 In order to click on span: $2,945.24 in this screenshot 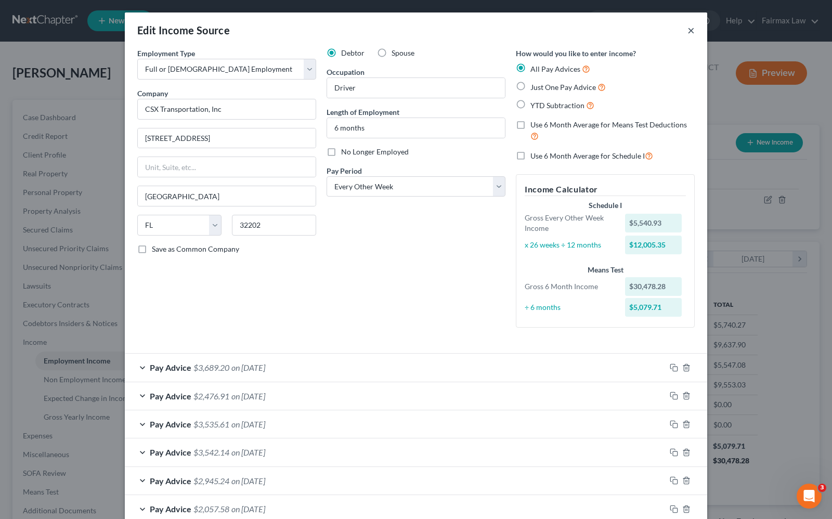, I will do `click(211, 481)`.